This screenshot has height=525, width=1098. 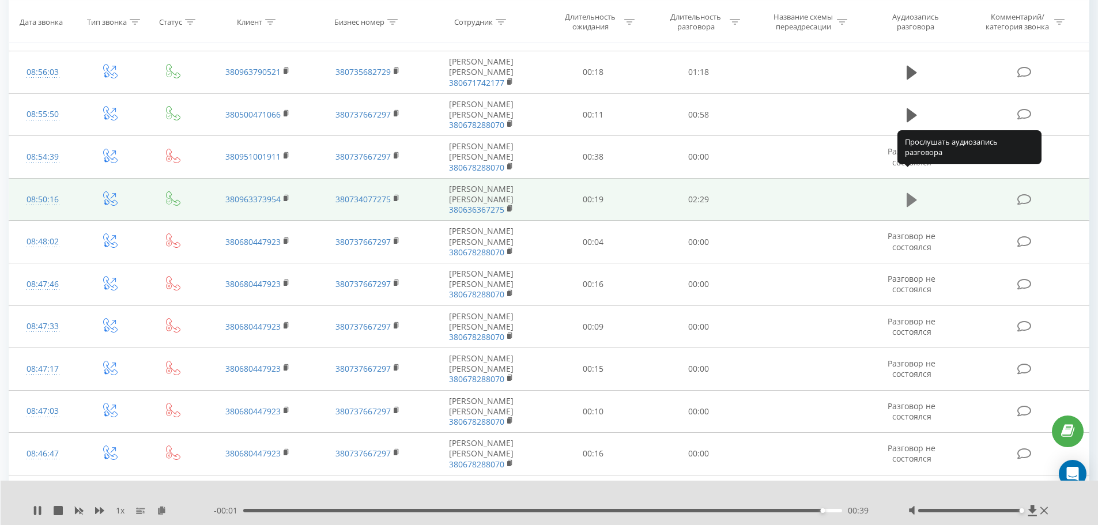 What do you see at coordinates (593, 242) in the screenshot?
I see `td: 00:04` at bounding box center [593, 242].